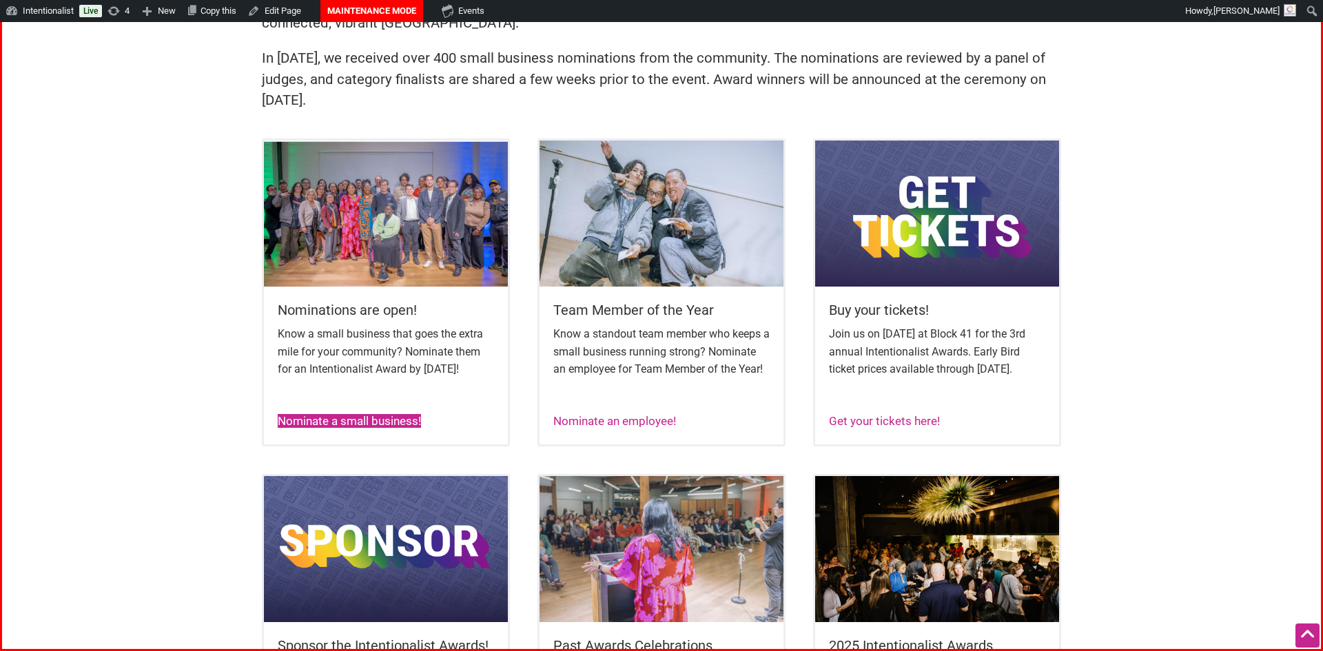 The image size is (1323, 651). What do you see at coordinates (1307, 635) in the screenshot?
I see `div: Scroll Back to Top` at bounding box center [1307, 635].